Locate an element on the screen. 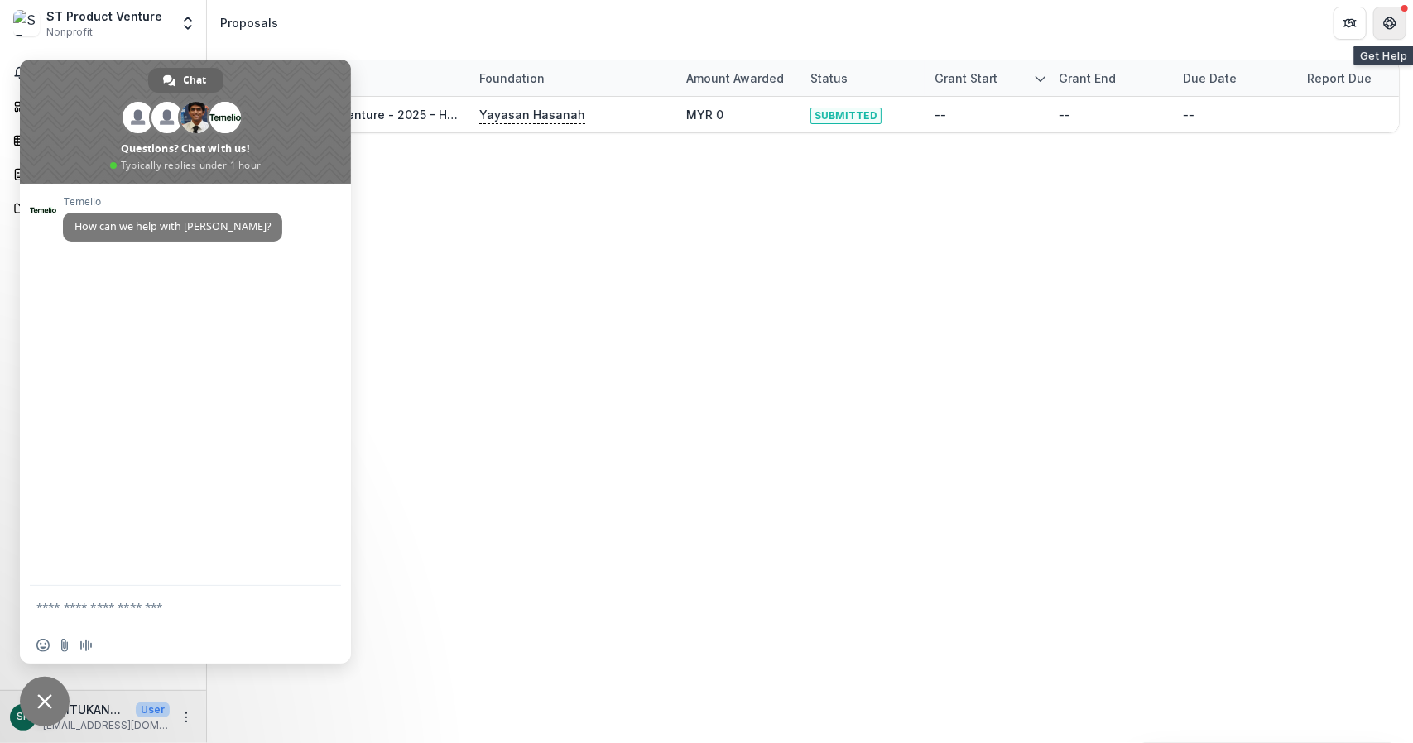 This screenshot has width=1413, height=743. span: Send a file is located at coordinates (65, 646).